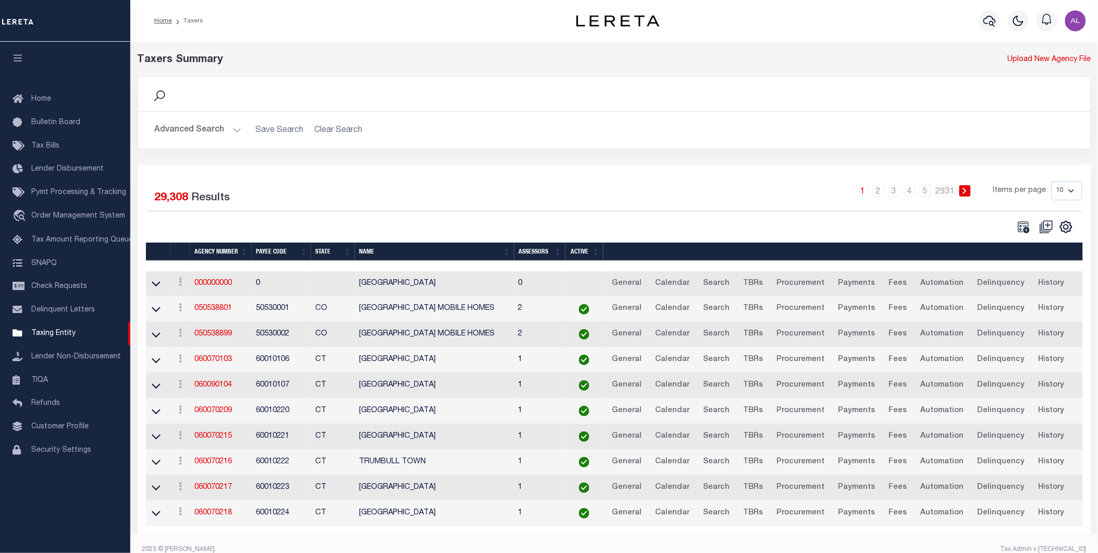  What do you see at coordinates (281, 462) in the screenshot?
I see `td: 60010222` at bounding box center [281, 462].